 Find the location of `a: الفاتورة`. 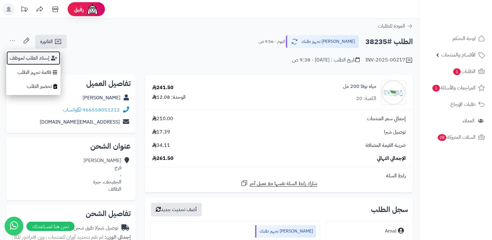

a: الفاتورة is located at coordinates (51, 42).